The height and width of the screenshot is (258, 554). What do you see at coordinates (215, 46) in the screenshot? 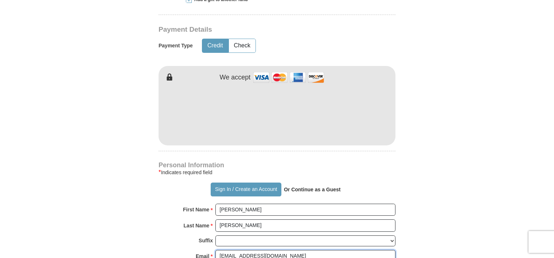
I see `button: Credit` at bounding box center [215, 46].